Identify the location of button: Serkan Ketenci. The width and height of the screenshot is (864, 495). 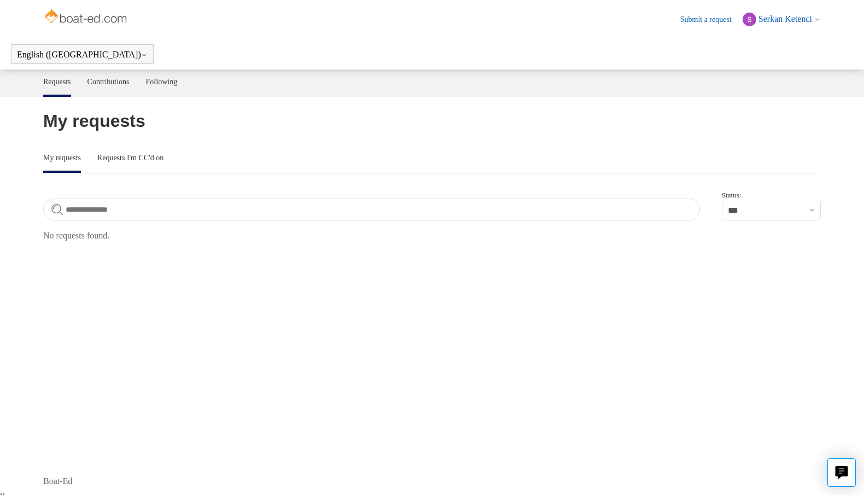
(781, 19).